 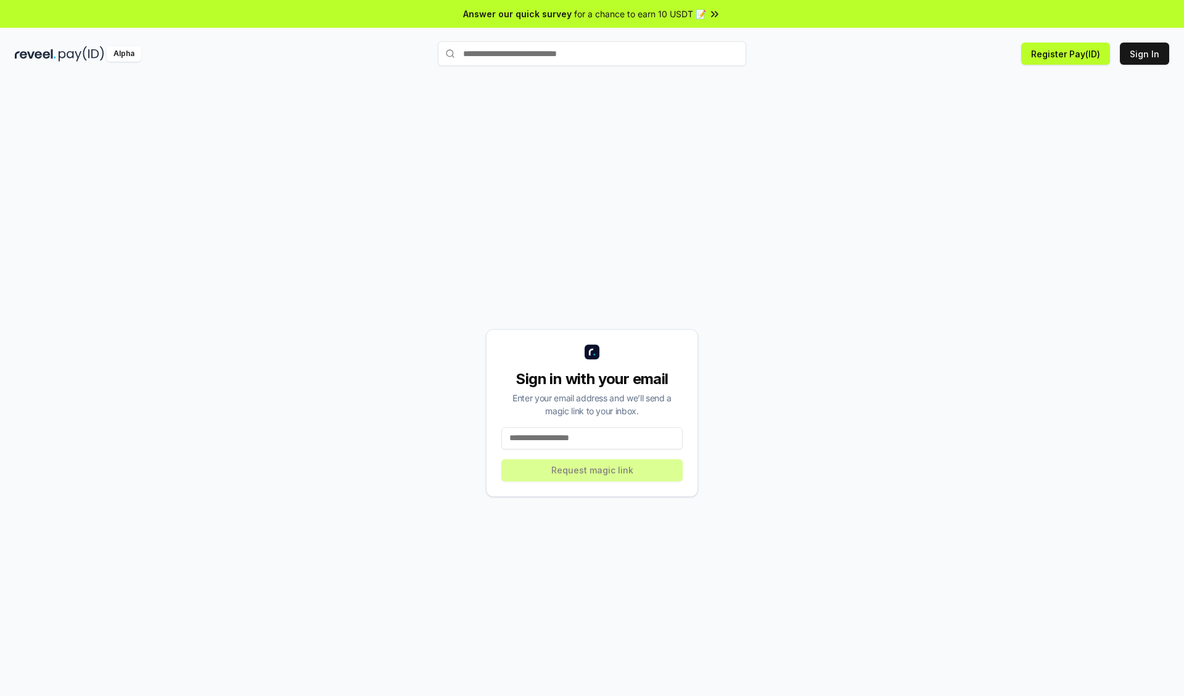 I want to click on span: Answer our quick survey, so click(x=517, y=14).